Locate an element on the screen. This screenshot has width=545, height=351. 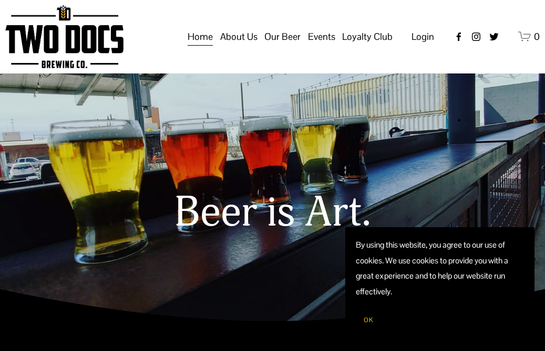
span: Events is located at coordinates (321, 37).